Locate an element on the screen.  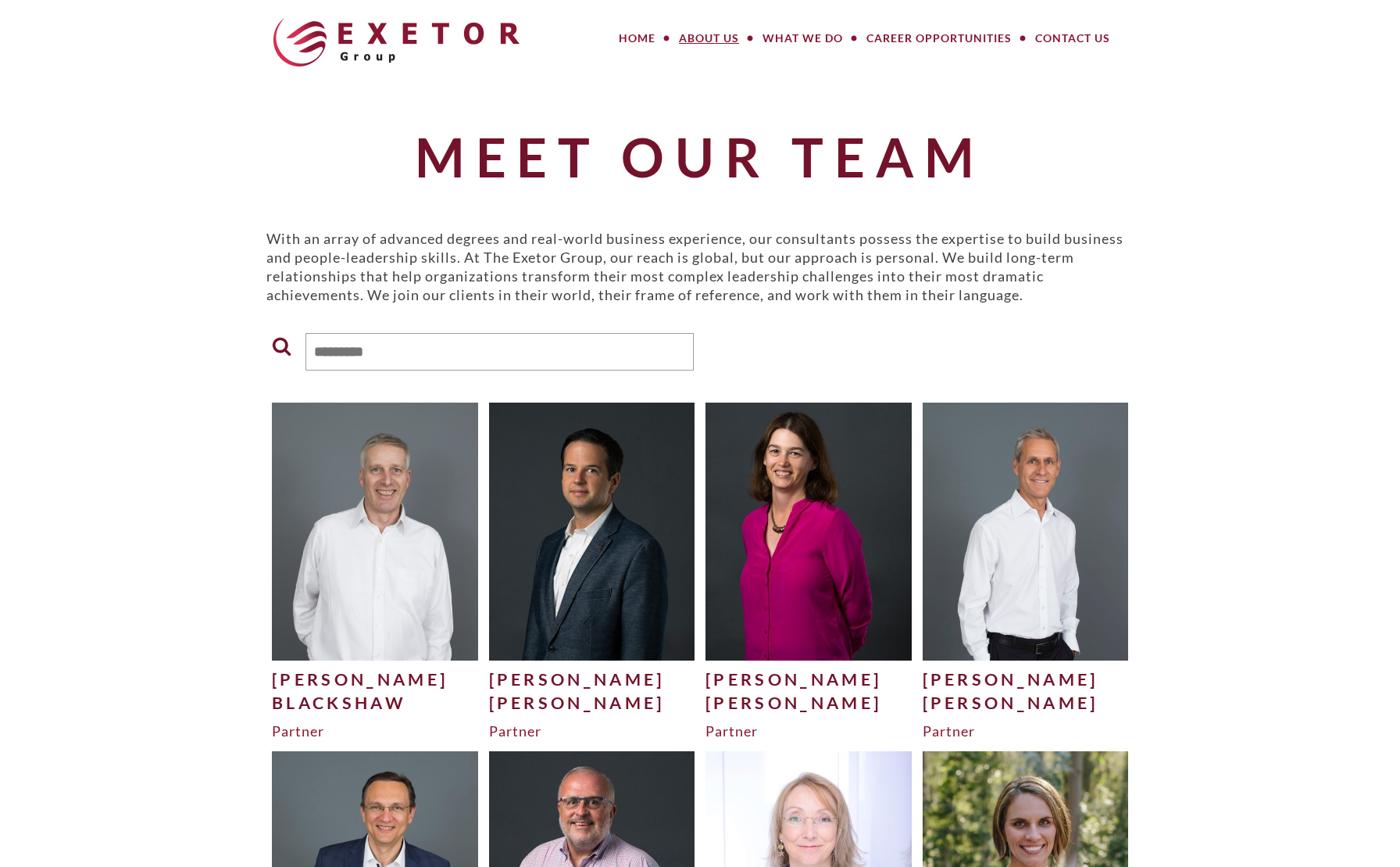
p: With an array of advanced degrees and real-world business experience, our consultants possess the... is located at coordinates (700, 266).